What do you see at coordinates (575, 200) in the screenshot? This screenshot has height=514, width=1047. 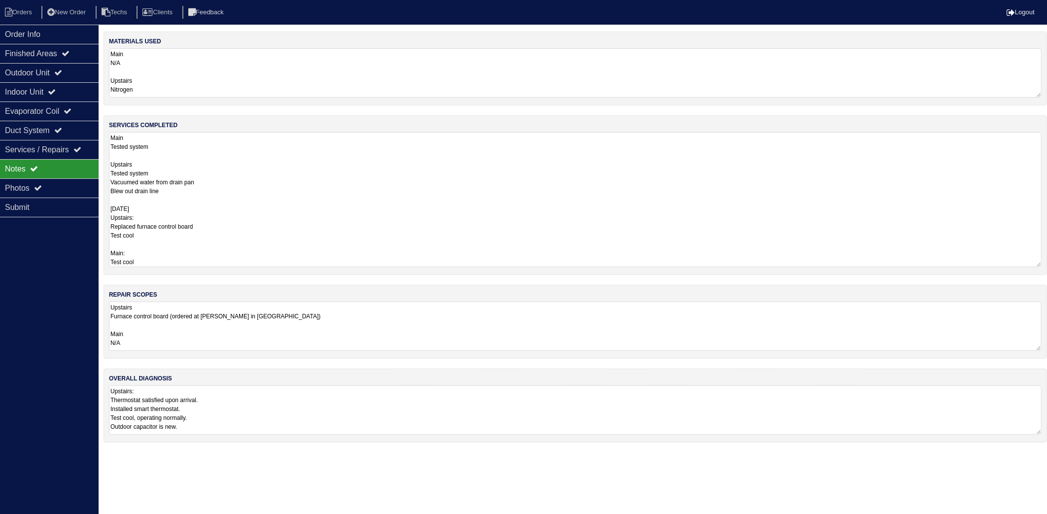 I see `textarea: Main Tested system Upstairs Tested system Vacuumed water from drain pan Blew out drain line [DATE...` at bounding box center [575, 200].